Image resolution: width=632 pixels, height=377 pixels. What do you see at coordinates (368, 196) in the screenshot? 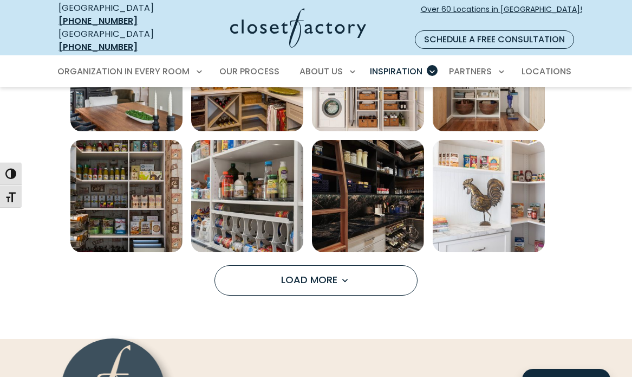
I see `img: Pantry with black cabinetry, marble-look counters, woven baskets, and a wooden ladder for high sh...` at bounding box center [368, 196].